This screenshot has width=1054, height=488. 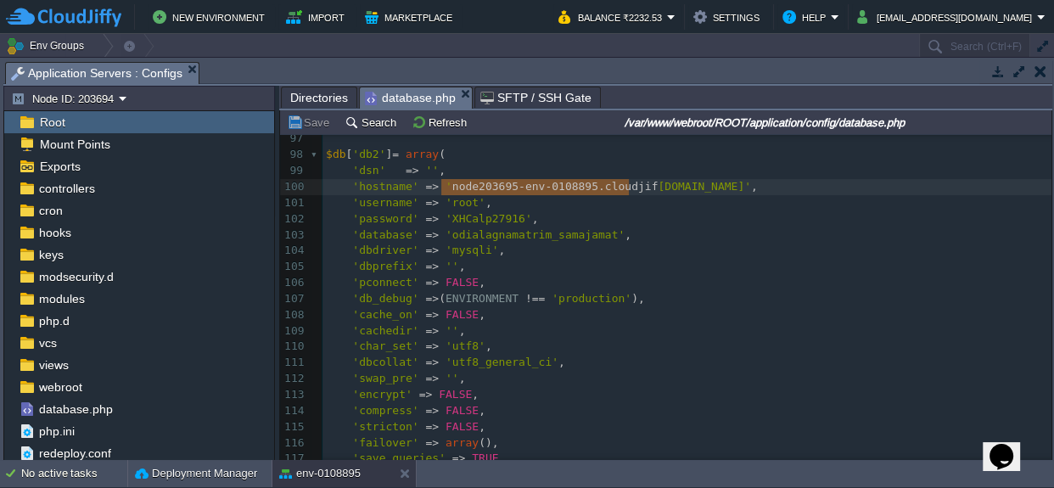 I want to click on span: 'save_queries', so click(x=399, y=458).